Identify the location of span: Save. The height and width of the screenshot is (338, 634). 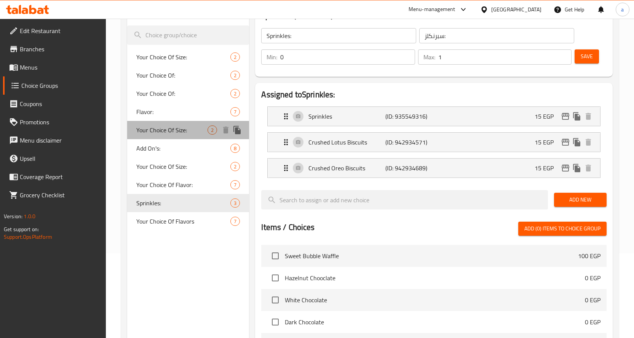
(587, 56).